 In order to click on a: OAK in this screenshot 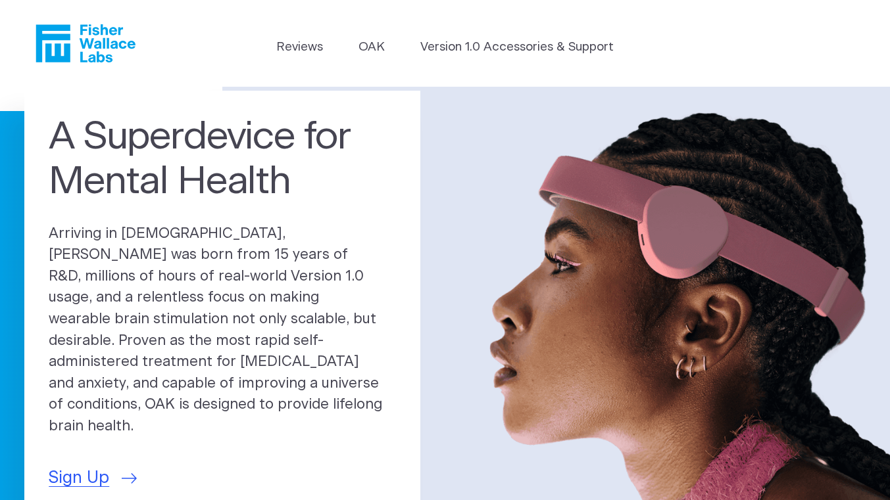, I will do `click(372, 47)`.